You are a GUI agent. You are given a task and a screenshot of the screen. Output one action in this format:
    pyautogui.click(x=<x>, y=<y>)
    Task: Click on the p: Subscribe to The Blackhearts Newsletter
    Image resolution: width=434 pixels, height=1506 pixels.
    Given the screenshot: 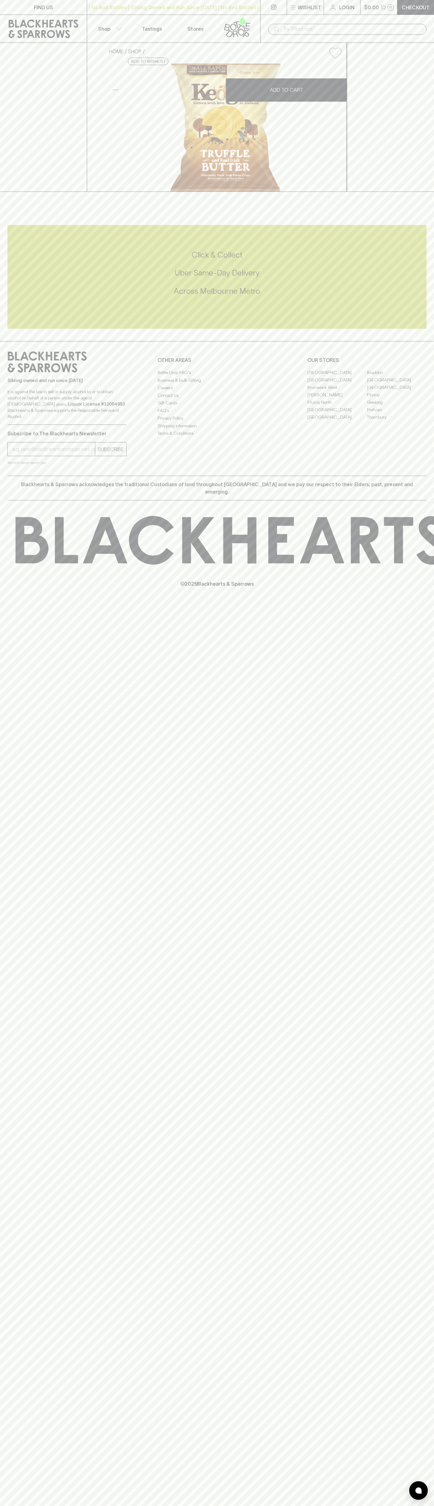 What is the action you would take?
    pyautogui.click(x=67, y=434)
    